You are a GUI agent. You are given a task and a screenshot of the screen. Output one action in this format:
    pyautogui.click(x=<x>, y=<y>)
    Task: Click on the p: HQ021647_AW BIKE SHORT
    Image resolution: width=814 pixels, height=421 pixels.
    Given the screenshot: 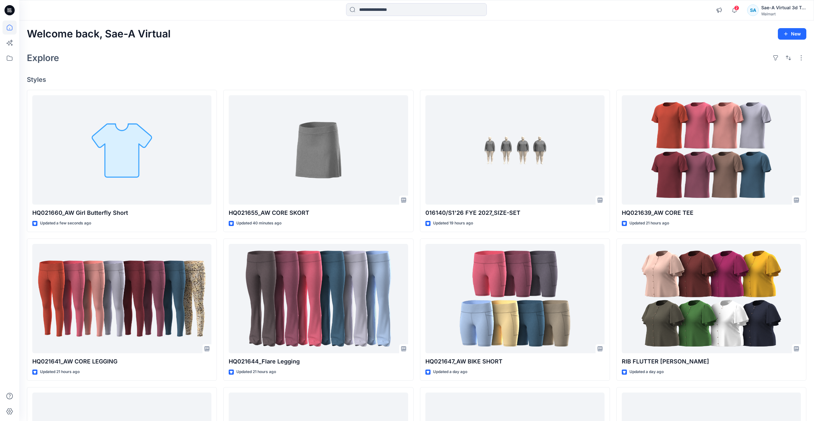 What is the action you would take?
    pyautogui.click(x=515, y=362)
    